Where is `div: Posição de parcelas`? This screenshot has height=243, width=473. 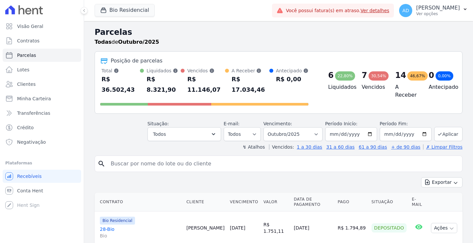
div: Posição de parcelas is located at coordinates (137, 61).